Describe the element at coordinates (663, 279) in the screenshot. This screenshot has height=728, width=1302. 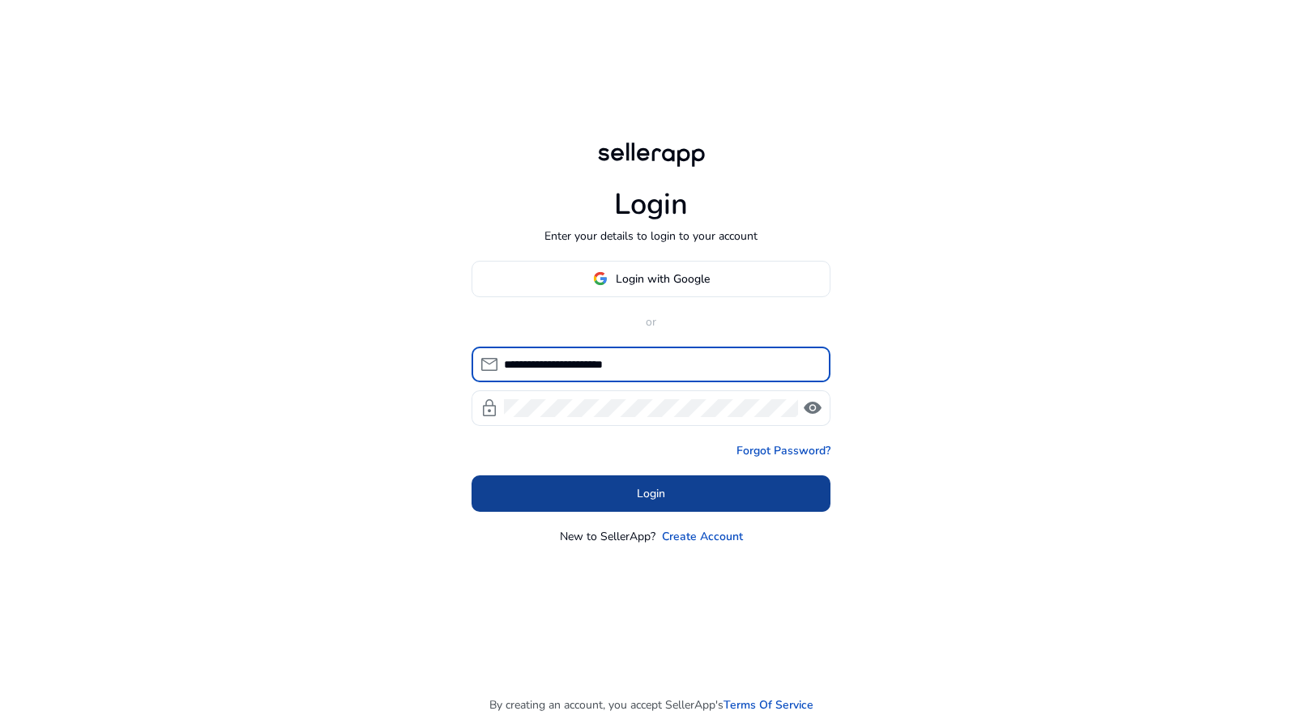
I see `span: Login with Google` at that location.